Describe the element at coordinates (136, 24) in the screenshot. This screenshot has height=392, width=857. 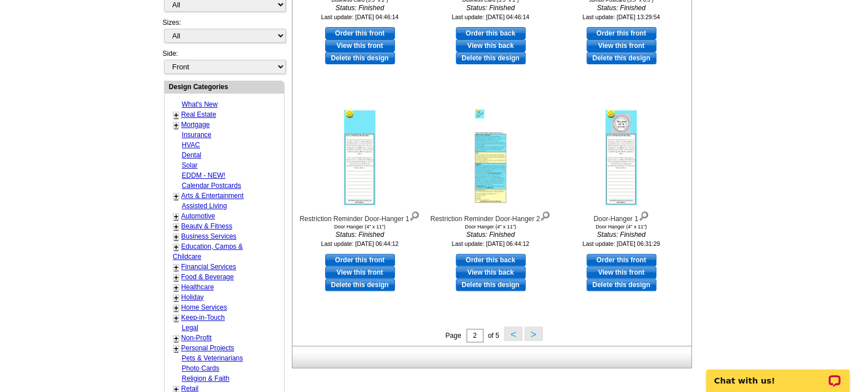
I see `button: Open LiveChat chat widget` at that location.